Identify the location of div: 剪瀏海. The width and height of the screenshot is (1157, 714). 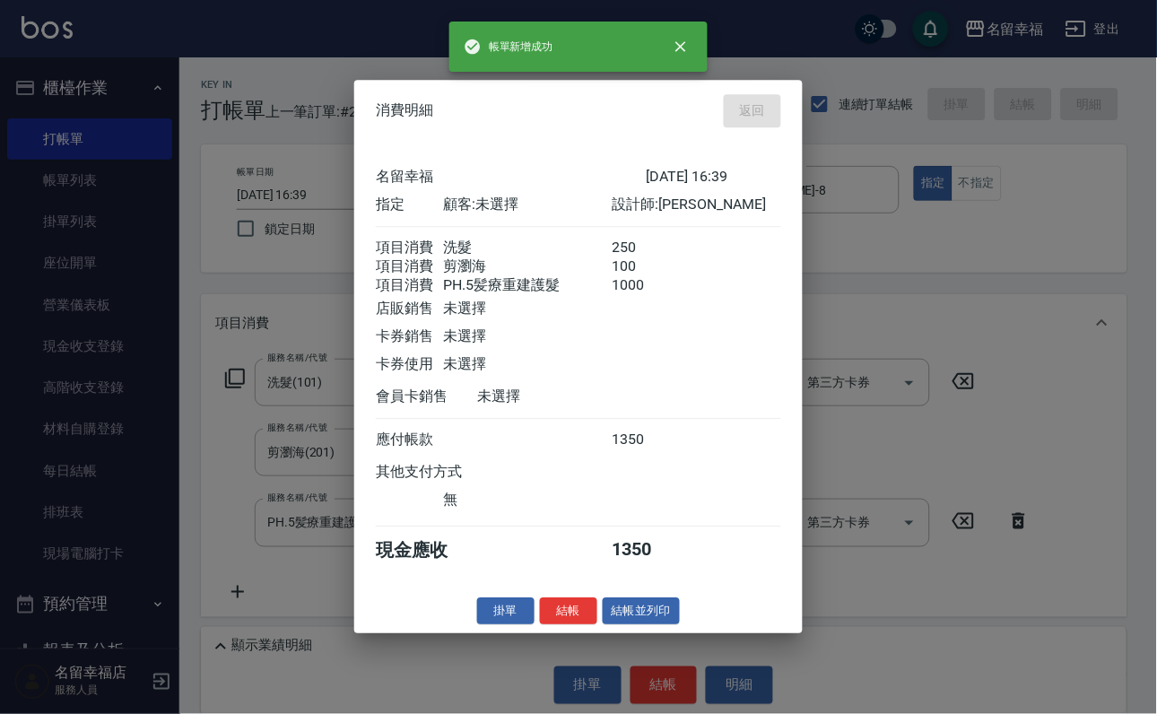
(527, 266).